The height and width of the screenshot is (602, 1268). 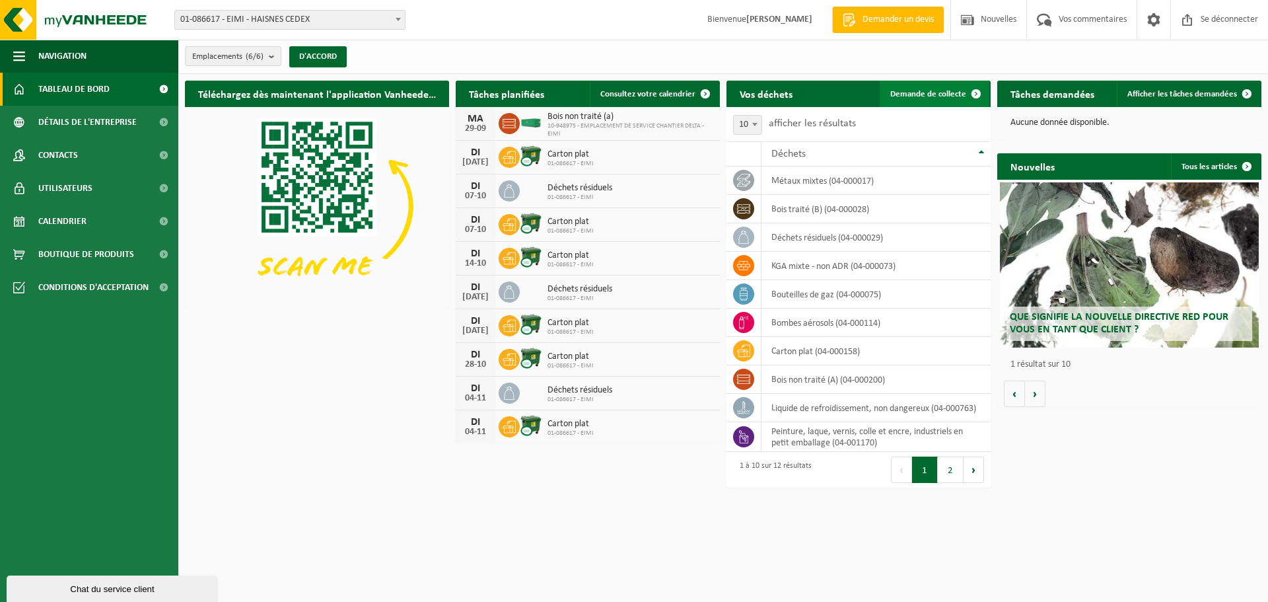 What do you see at coordinates (254, 56) in the screenshot?
I see `font: (6/6)` at bounding box center [254, 56].